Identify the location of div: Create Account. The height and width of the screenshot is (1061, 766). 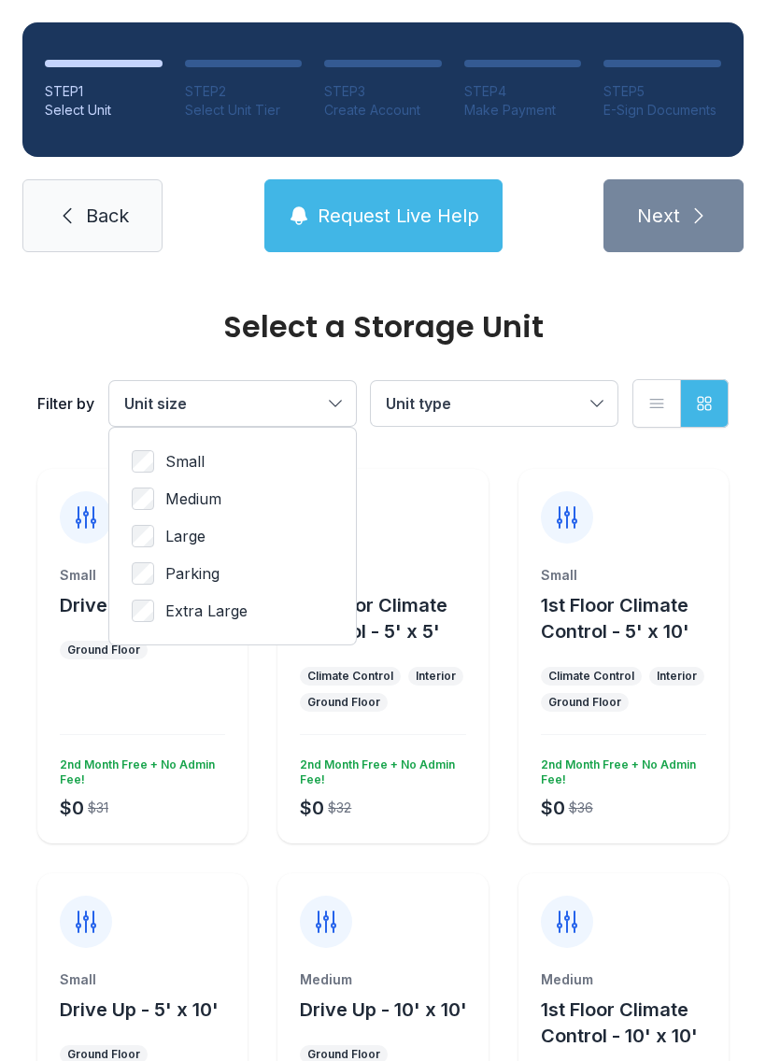
(383, 110).